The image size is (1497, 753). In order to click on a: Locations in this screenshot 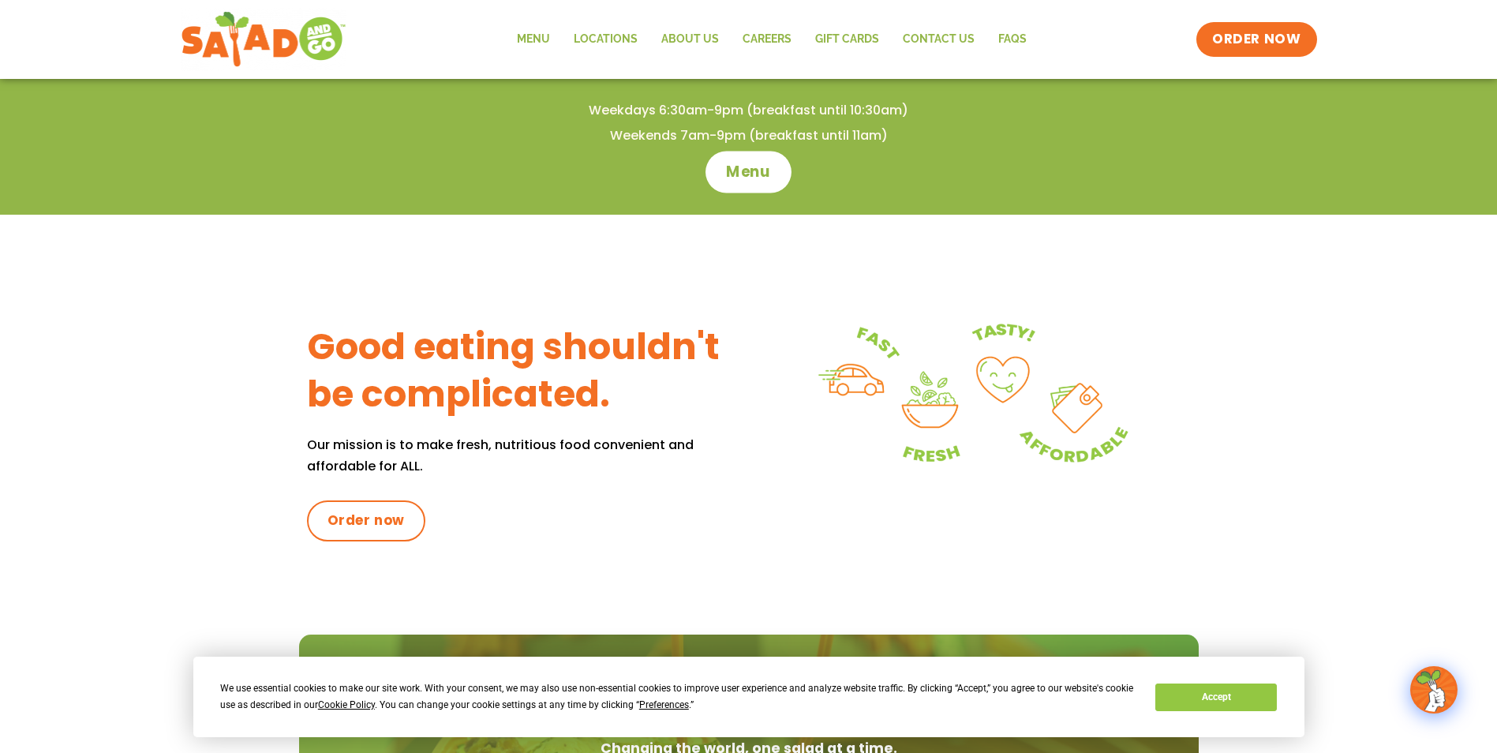, I will do `click(605, 39)`.